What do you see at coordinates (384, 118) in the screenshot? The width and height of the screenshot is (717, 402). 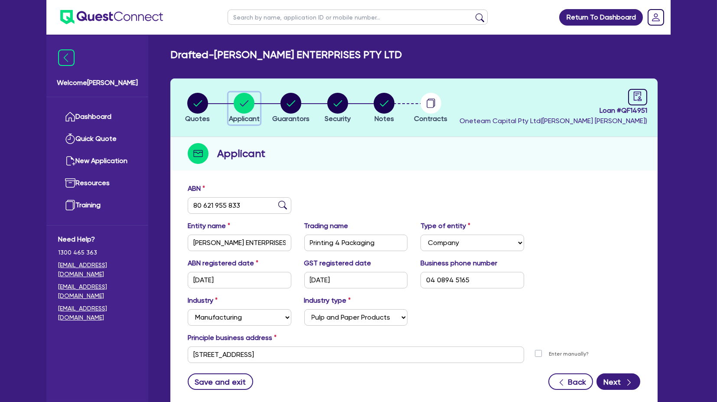 I see `span: Notes` at bounding box center [384, 118].